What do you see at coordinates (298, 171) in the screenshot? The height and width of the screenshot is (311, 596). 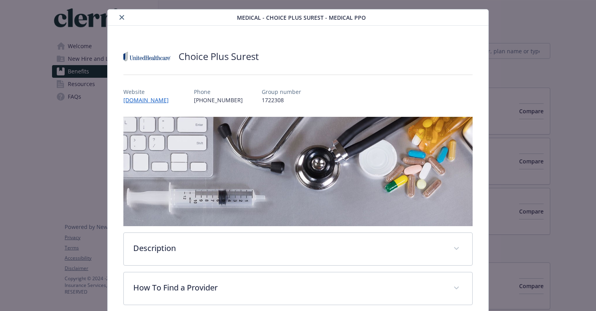 I see `img: banner` at bounding box center [298, 171].